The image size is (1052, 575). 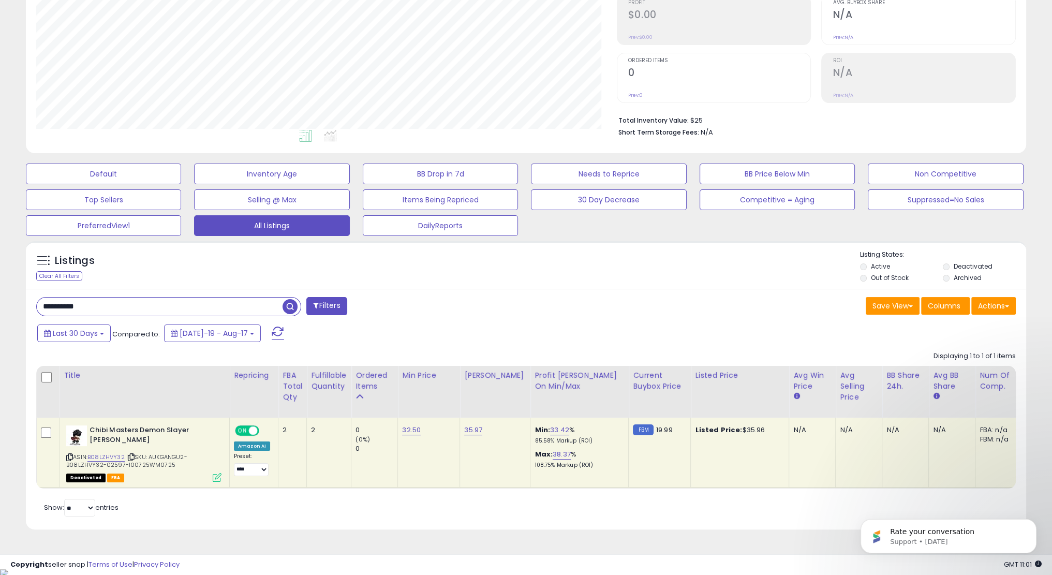 What do you see at coordinates (272, 226) in the screenshot?
I see `button: All Listings` at bounding box center [272, 226].